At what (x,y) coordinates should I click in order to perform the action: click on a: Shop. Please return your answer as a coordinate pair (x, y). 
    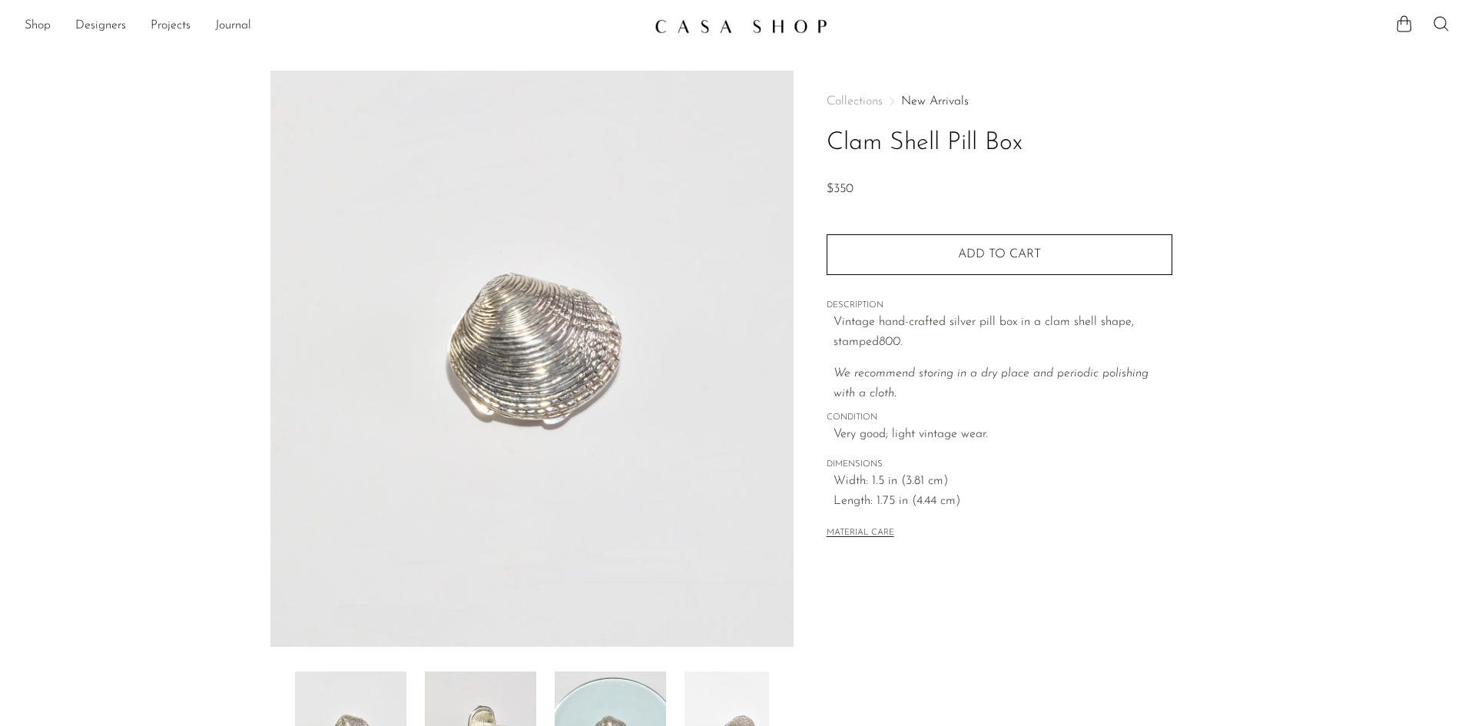
    Looking at the image, I should click on (38, 26).